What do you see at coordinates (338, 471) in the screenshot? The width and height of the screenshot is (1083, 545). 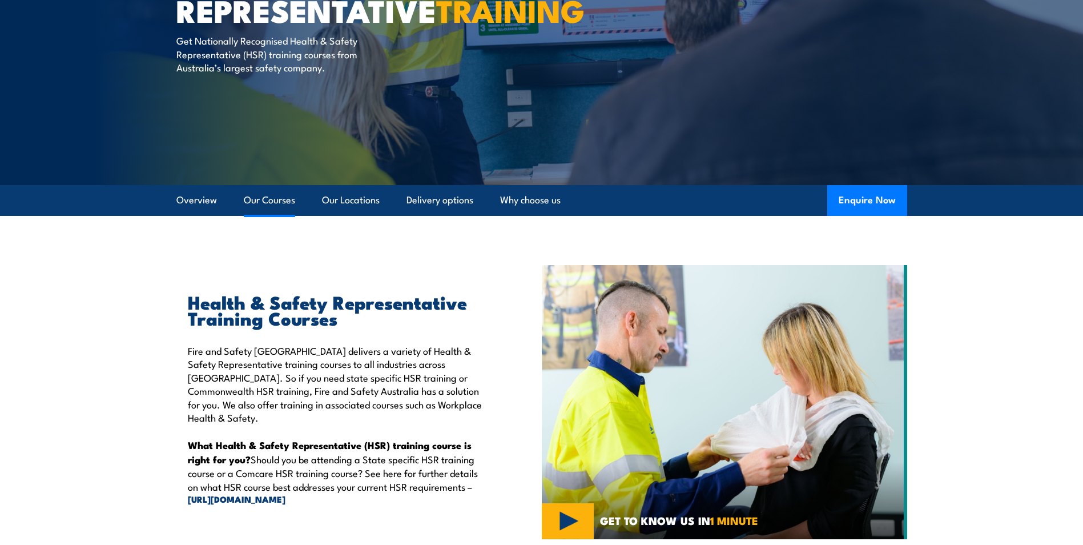 I see `p: Should you be attending a State specific HSR training course or a Comcare HSR training course? Se...` at bounding box center [338, 471].